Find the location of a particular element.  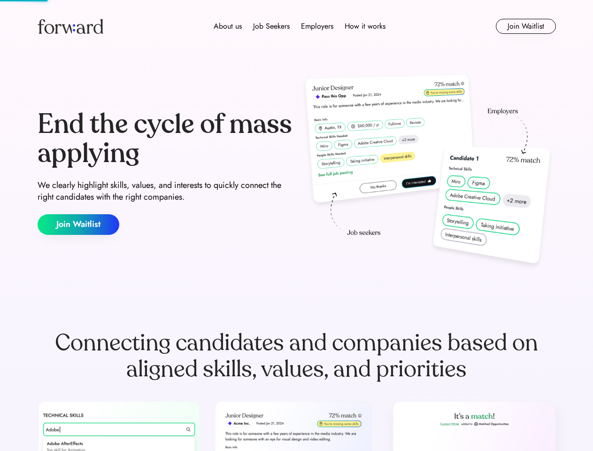

div: We clearly highlight skills, values, and interests to quickly connect the right candidates with t... is located at coordinates (165, 191).